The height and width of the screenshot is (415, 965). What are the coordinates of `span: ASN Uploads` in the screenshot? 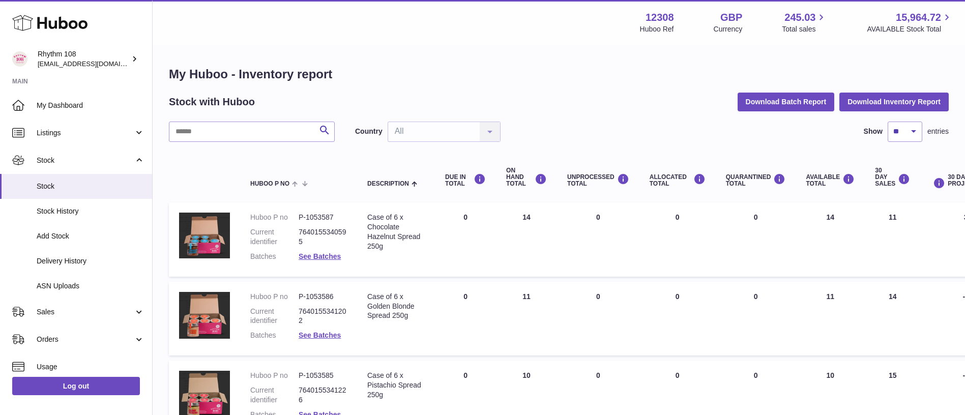 It's located at (91, 286).